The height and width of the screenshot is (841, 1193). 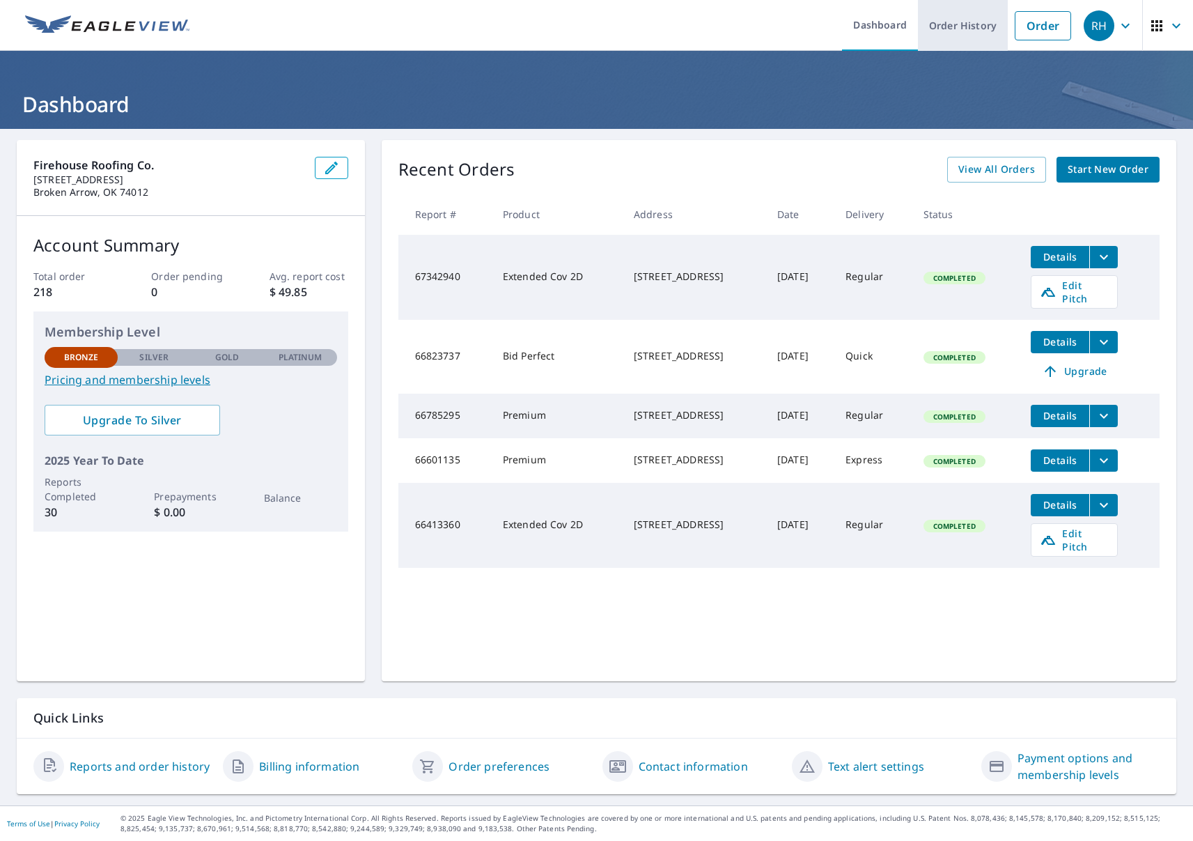 What do you see at coordinates (190, 292) in the screenshot?
I see `p: 0` at bounding box center [190, 292].